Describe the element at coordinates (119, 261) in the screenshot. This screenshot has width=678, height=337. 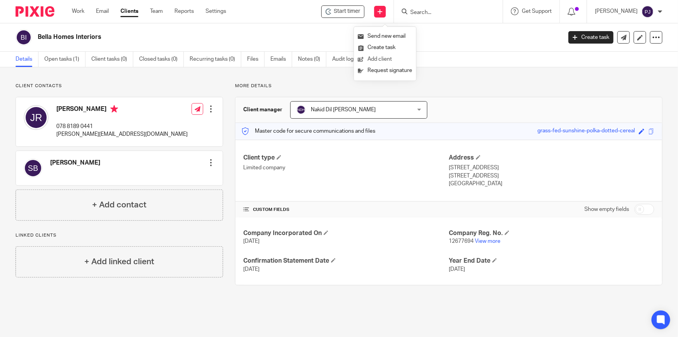
I see `h4: + Add linked client` at that location.